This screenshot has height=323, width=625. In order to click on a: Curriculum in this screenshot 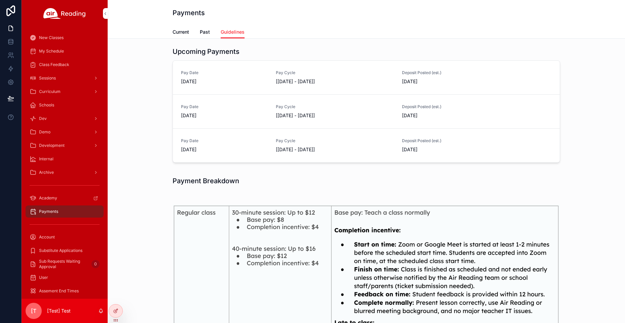, I will do `click(65, 91)`.